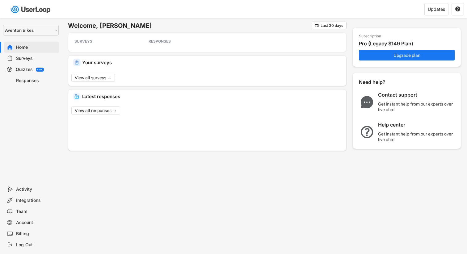  Describe the element at coordinates (93, 78) in the screenshot. I see `button: View all surveys →` at that location.